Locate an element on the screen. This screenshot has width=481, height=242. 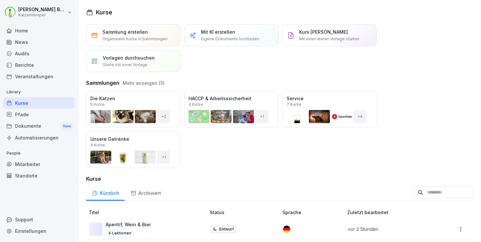
p: Entwurf is located at coordinates (226, 229).